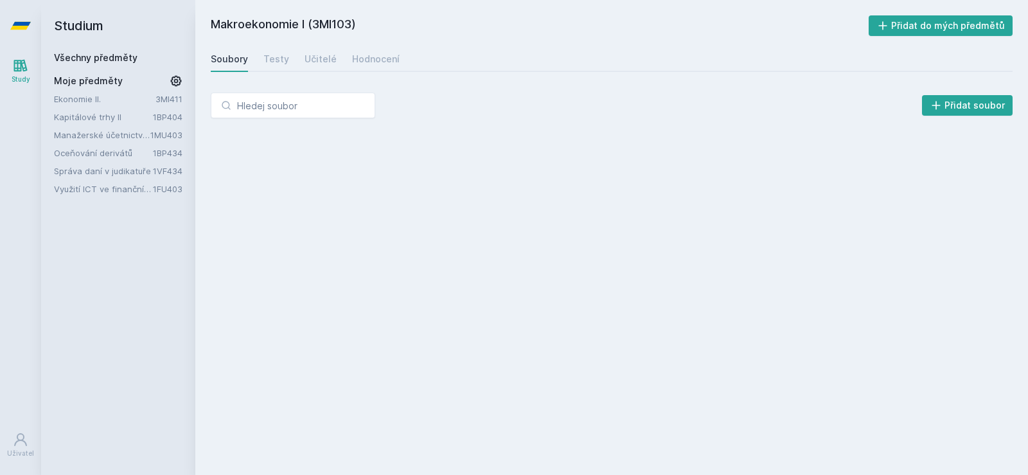 This screenshot has width=1028, height=475. Describe the element at coordinates (168, 153) in the screenshot. I see `a: 1BP434` at that location.